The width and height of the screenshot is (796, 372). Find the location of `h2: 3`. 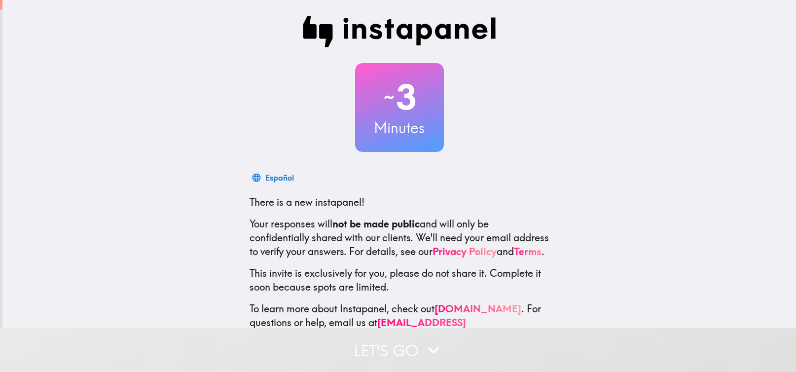

h2: 3 is located at coordinates (399, 97).